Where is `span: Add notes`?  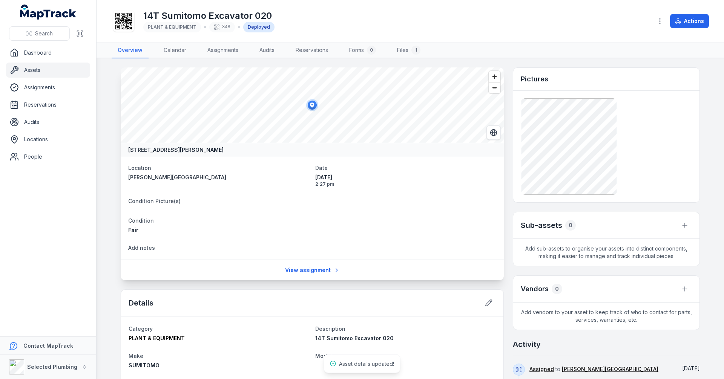
span: Add notes is located at coordinates (141, 248).